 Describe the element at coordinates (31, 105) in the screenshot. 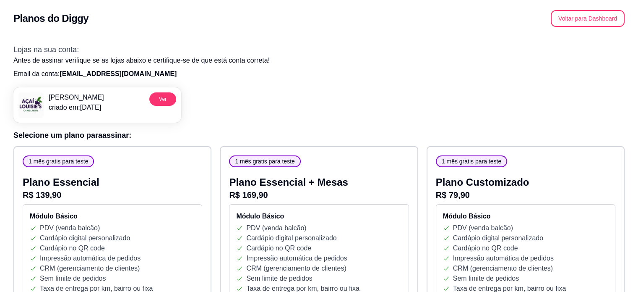

I see `img: menu logo` at that location.